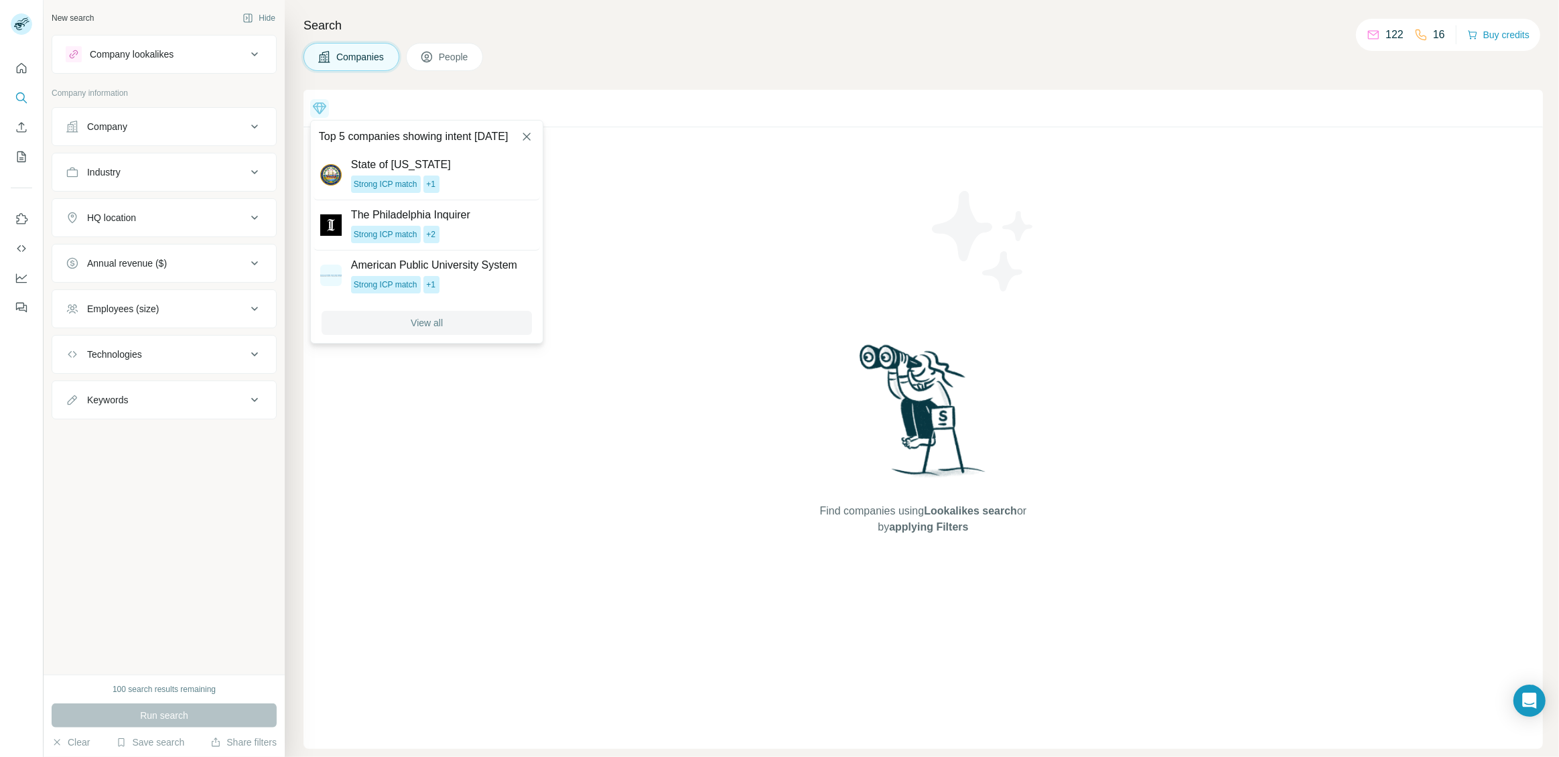 The width and height of the screenshot is (1559, 757). What do you see at coordinates (923, 519) in the screenshot?
I see `span: Find companies using or by` at bounding box center [923, 519].